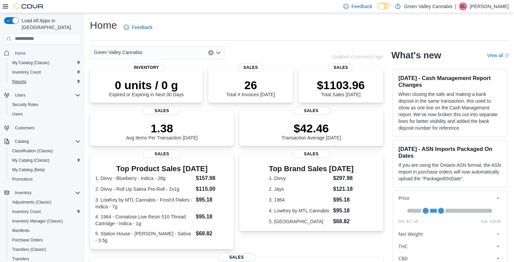  I want to click on a: Transfers (Classic), so click(29, 250).